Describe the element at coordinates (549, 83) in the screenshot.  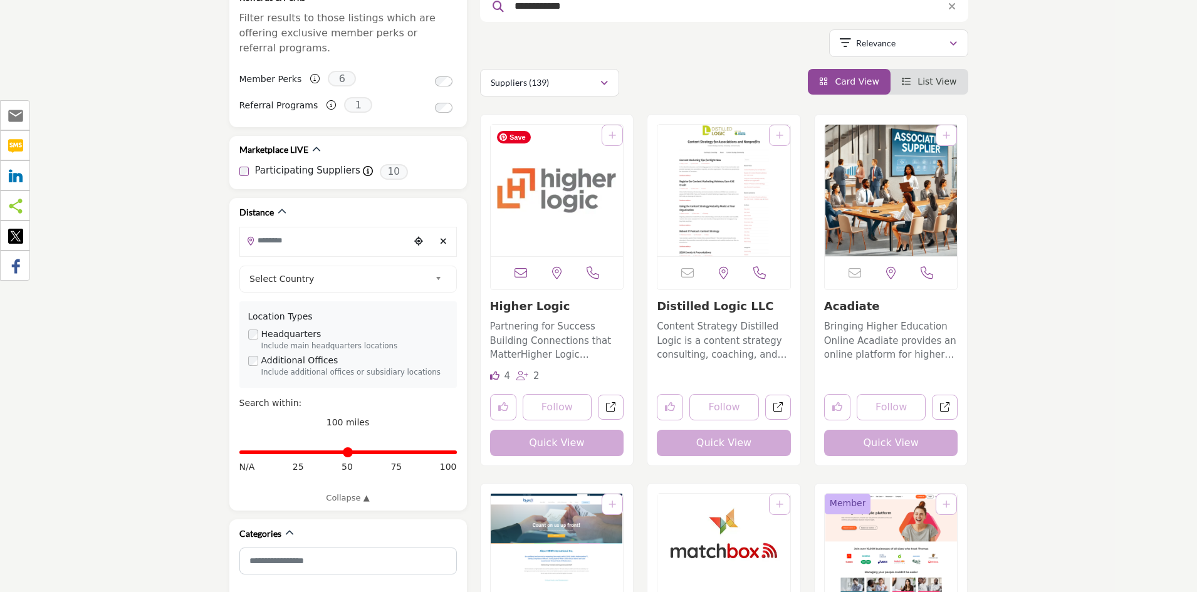
I see `button: Suppliers (139)` at that location.